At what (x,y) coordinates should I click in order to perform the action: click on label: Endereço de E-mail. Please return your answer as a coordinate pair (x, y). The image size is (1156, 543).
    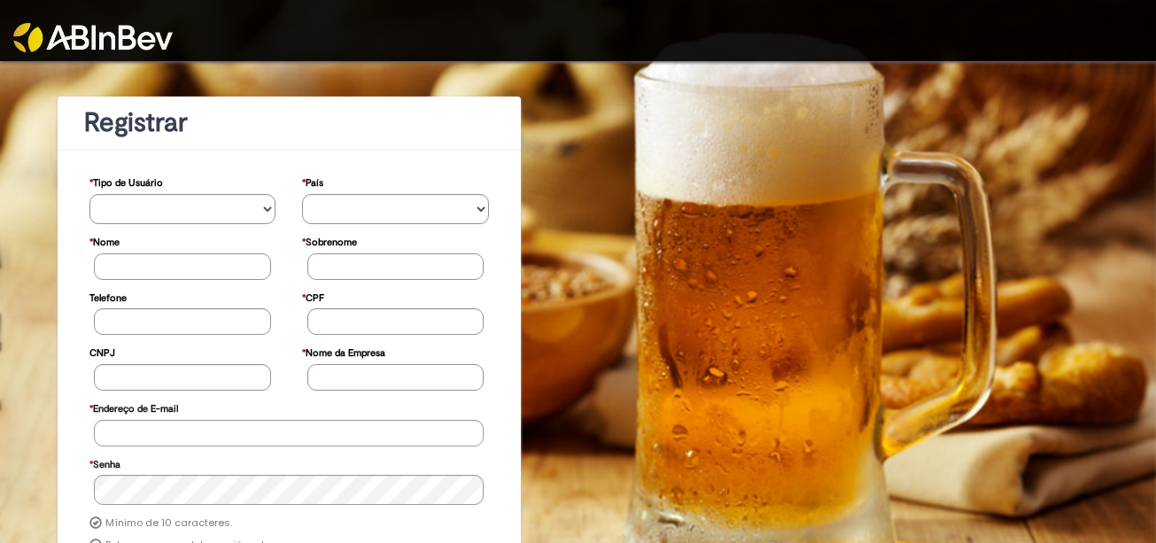
    Looking at the image, I should click on (134, 407).